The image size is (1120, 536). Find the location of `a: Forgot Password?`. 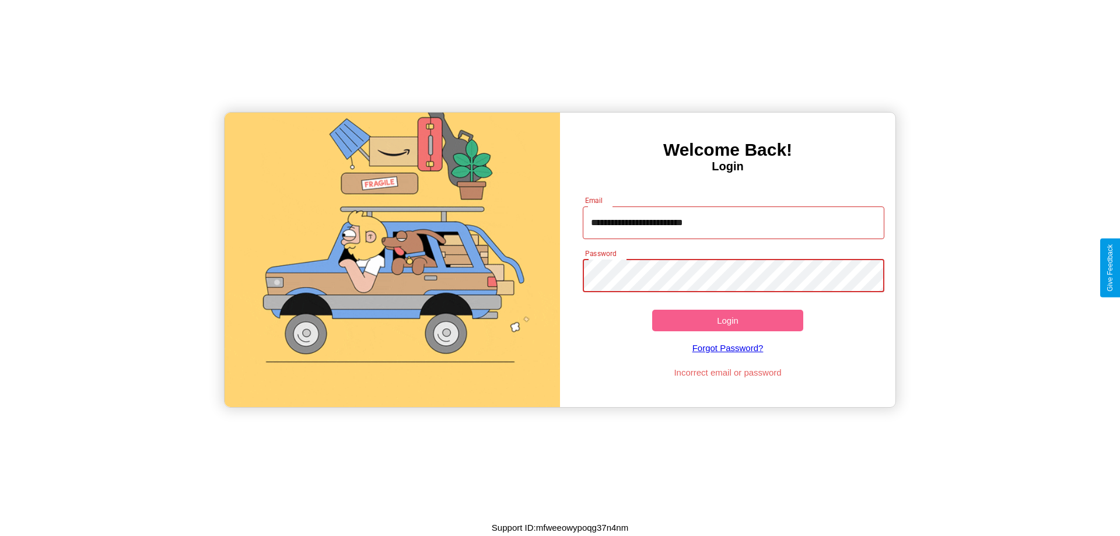

a: Forgot Password? is located at coordinates (728, 348).